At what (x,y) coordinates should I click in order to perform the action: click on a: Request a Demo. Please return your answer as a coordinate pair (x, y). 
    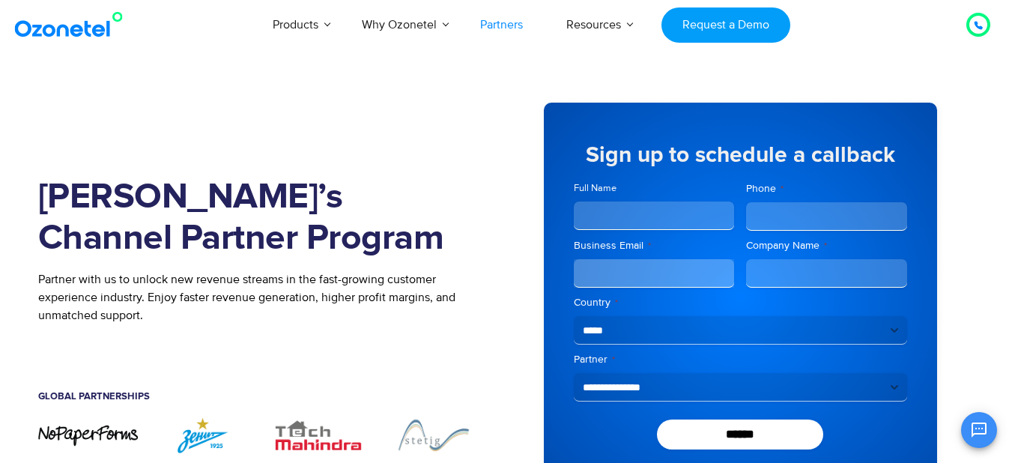
    Looking at the image, I should click on (725, 25).